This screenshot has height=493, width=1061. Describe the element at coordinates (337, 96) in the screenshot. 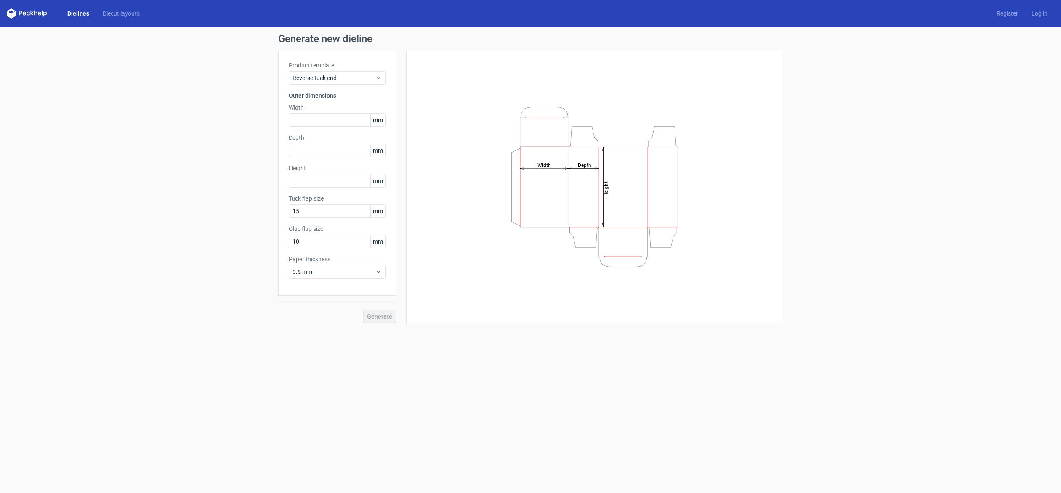

I see `h3: Outer dimensions` at that location.